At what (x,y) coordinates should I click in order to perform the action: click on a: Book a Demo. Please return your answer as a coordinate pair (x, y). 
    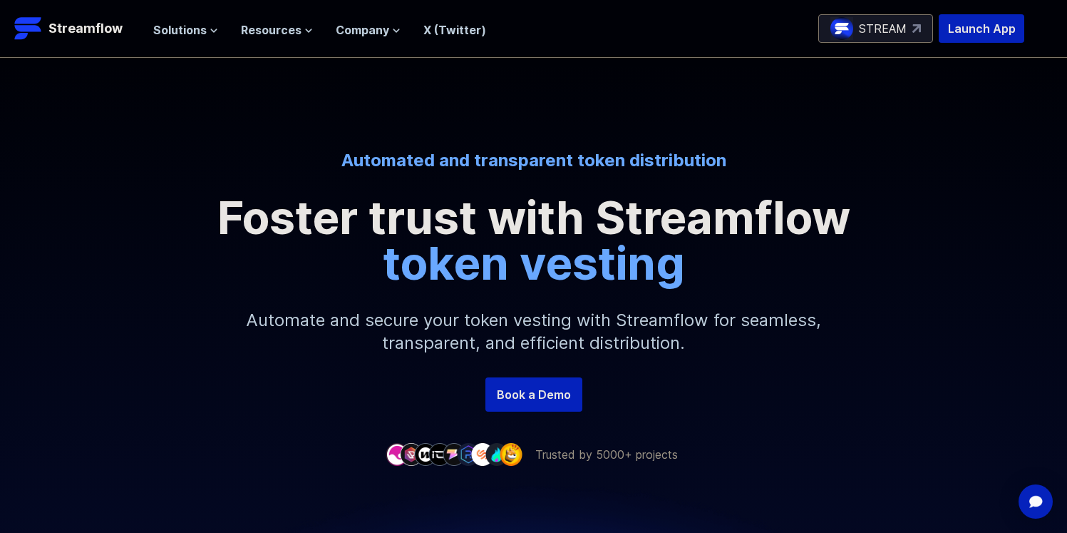
    Looking at the image, I should click on (534, 394).